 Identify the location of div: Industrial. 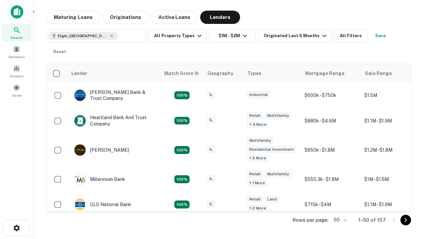
(259, 95).